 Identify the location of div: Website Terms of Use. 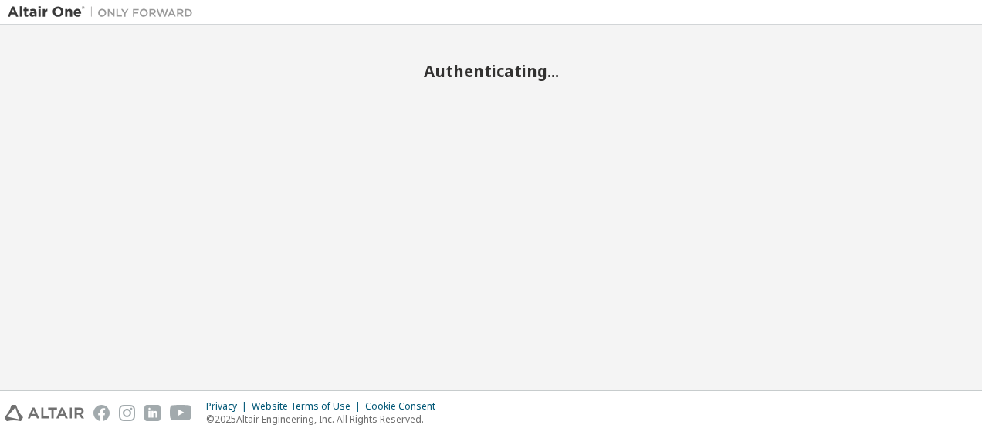
(308, 407).